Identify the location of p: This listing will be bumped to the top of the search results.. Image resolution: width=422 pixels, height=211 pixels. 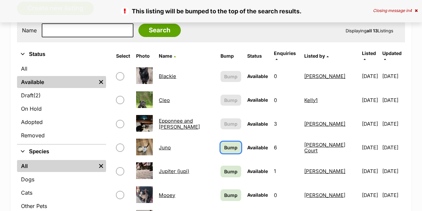
(211, 11).